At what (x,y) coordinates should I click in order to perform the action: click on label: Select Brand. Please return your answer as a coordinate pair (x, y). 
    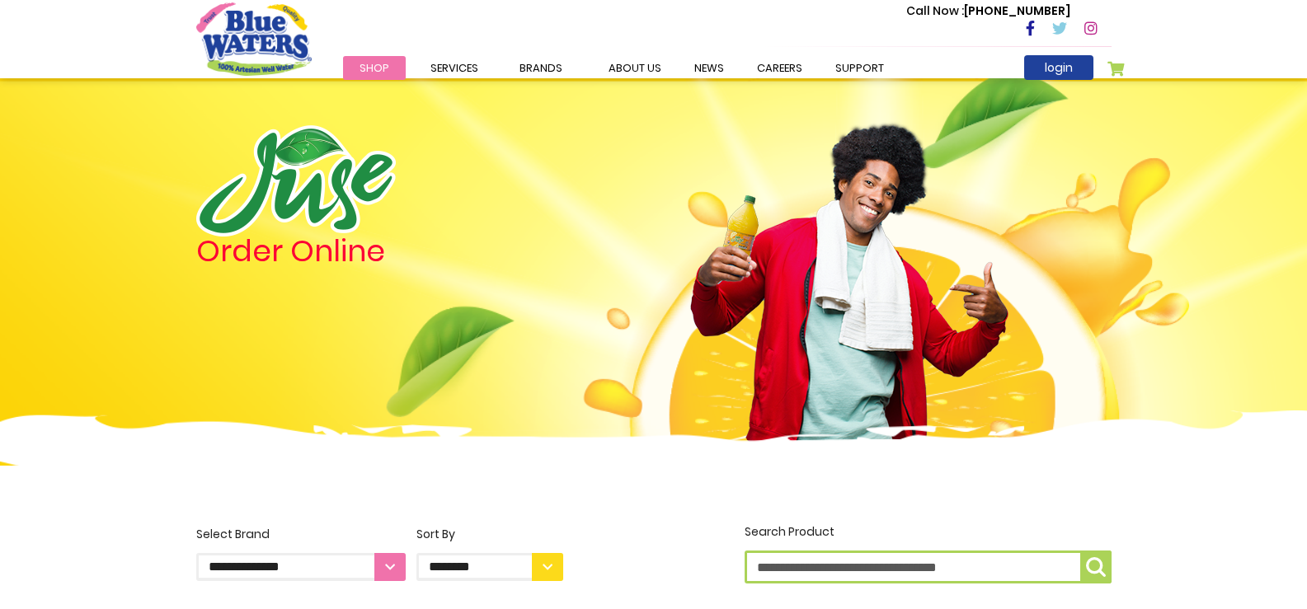
    Looking at the image, I should click on (301, 553).